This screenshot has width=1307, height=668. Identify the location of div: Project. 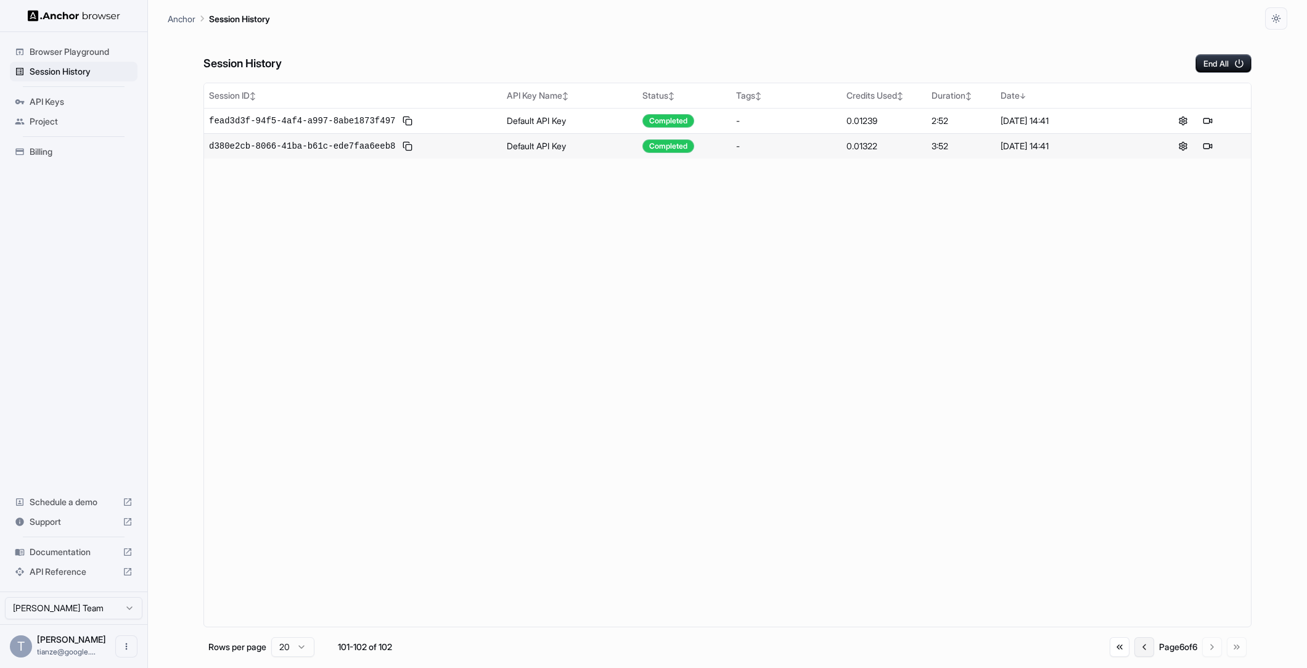
(73, 121).